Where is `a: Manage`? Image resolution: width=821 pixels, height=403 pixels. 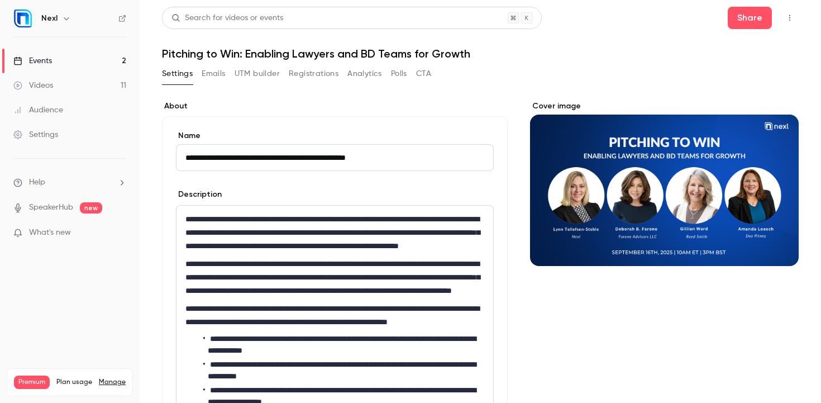 a: Manage is located at coordinates (112, 382).